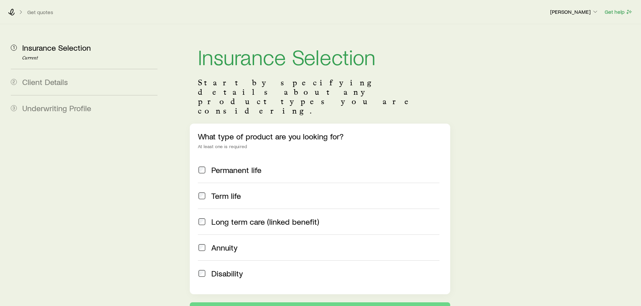 The image size is (641, 306). What do you see at coordinates (618, 12) in the screenshot?
I see `button: Get help` at bounding box center [618, 12].